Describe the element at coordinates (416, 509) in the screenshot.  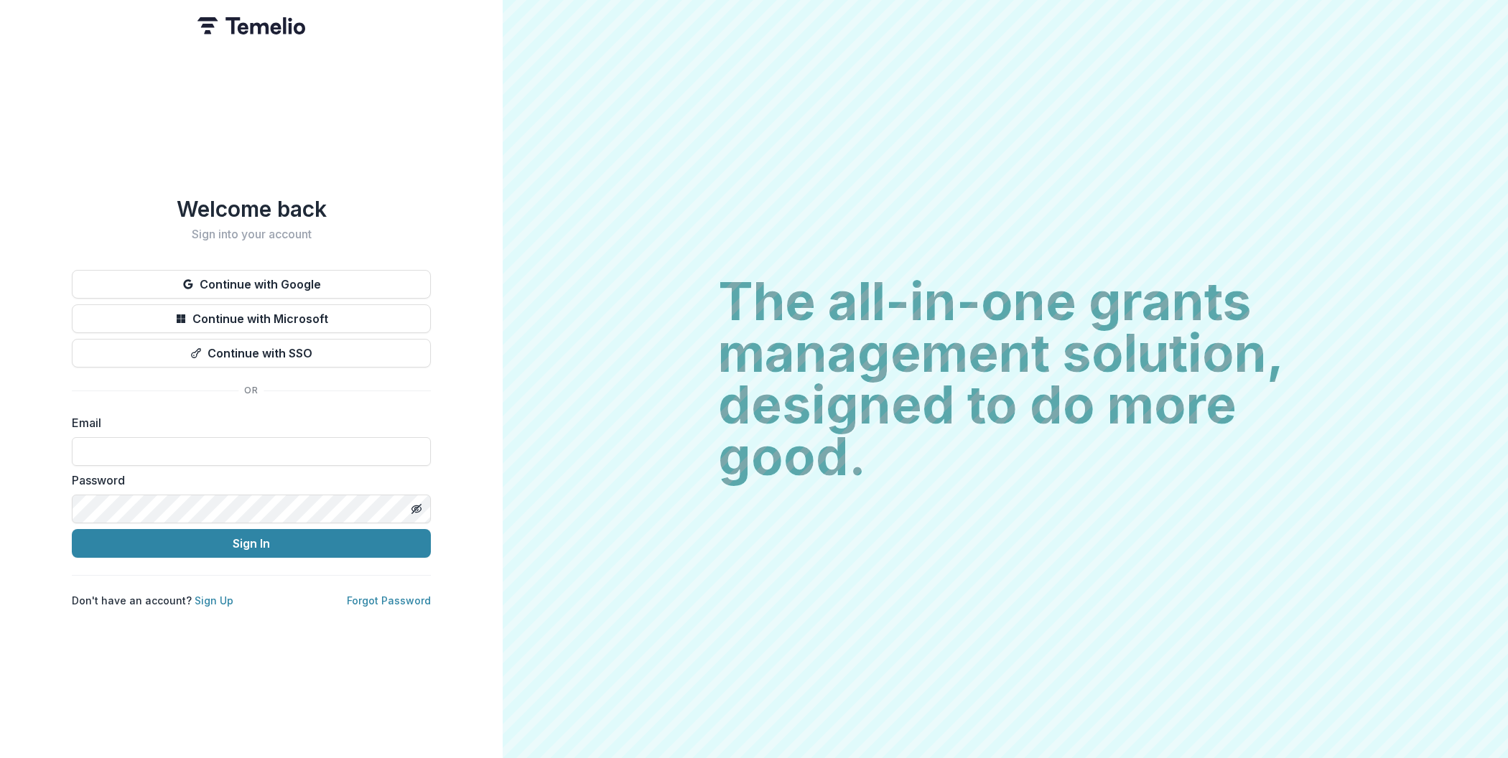
I see `button: Toggle password visibility` at that location.